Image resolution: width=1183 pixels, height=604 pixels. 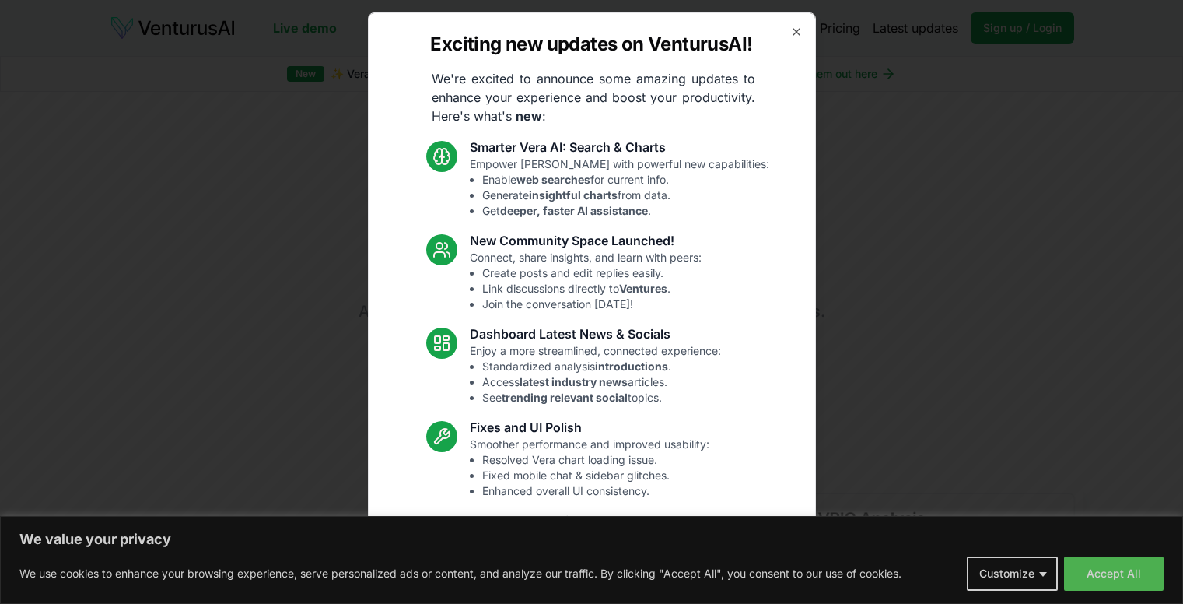 I want to click on li: Standardized analysis ., so click(x=601, y=366).